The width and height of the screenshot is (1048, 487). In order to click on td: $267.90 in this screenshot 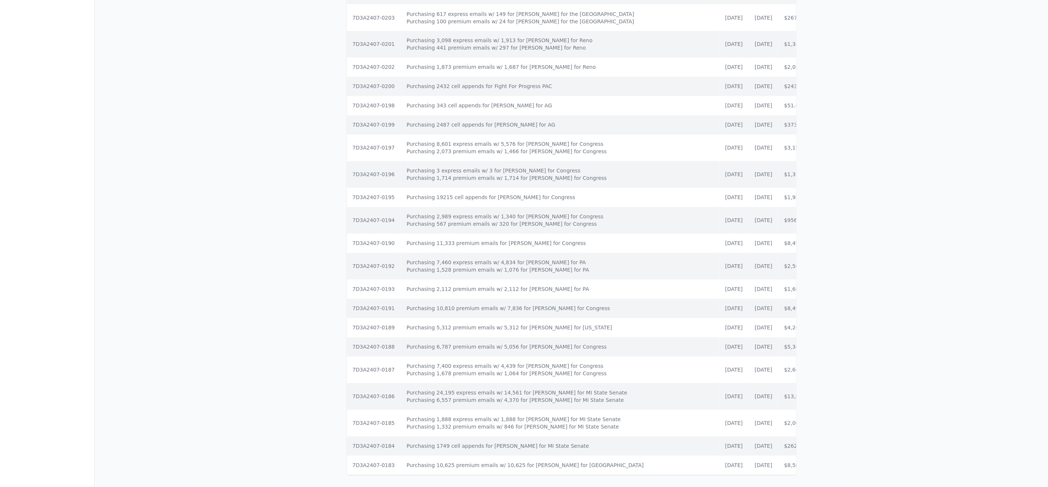, I will do `click(799, 18)`.